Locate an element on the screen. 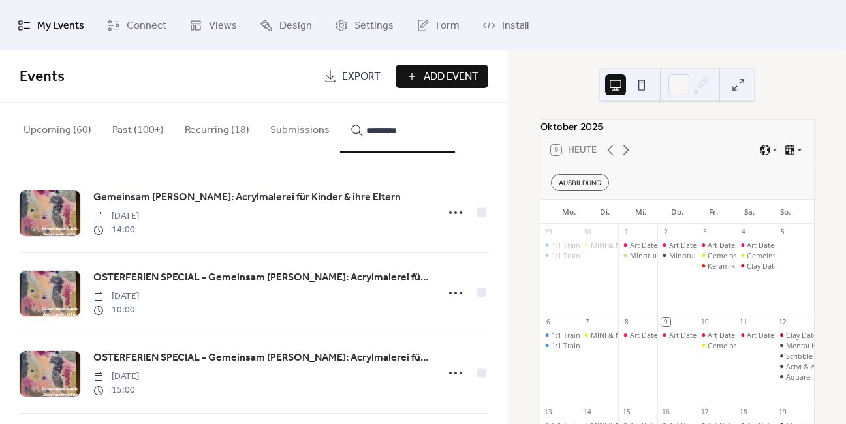  div: 11 is located at coordinates (744, 322).